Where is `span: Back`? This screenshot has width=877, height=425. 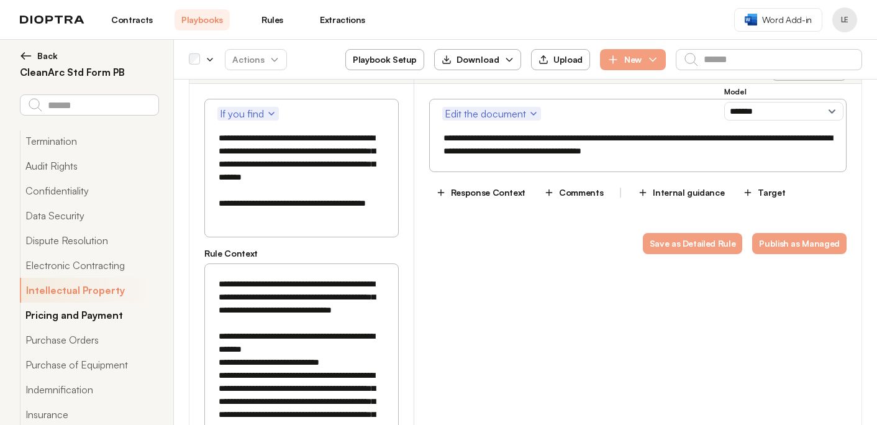
span: Back is located at coordinates (47, 56).